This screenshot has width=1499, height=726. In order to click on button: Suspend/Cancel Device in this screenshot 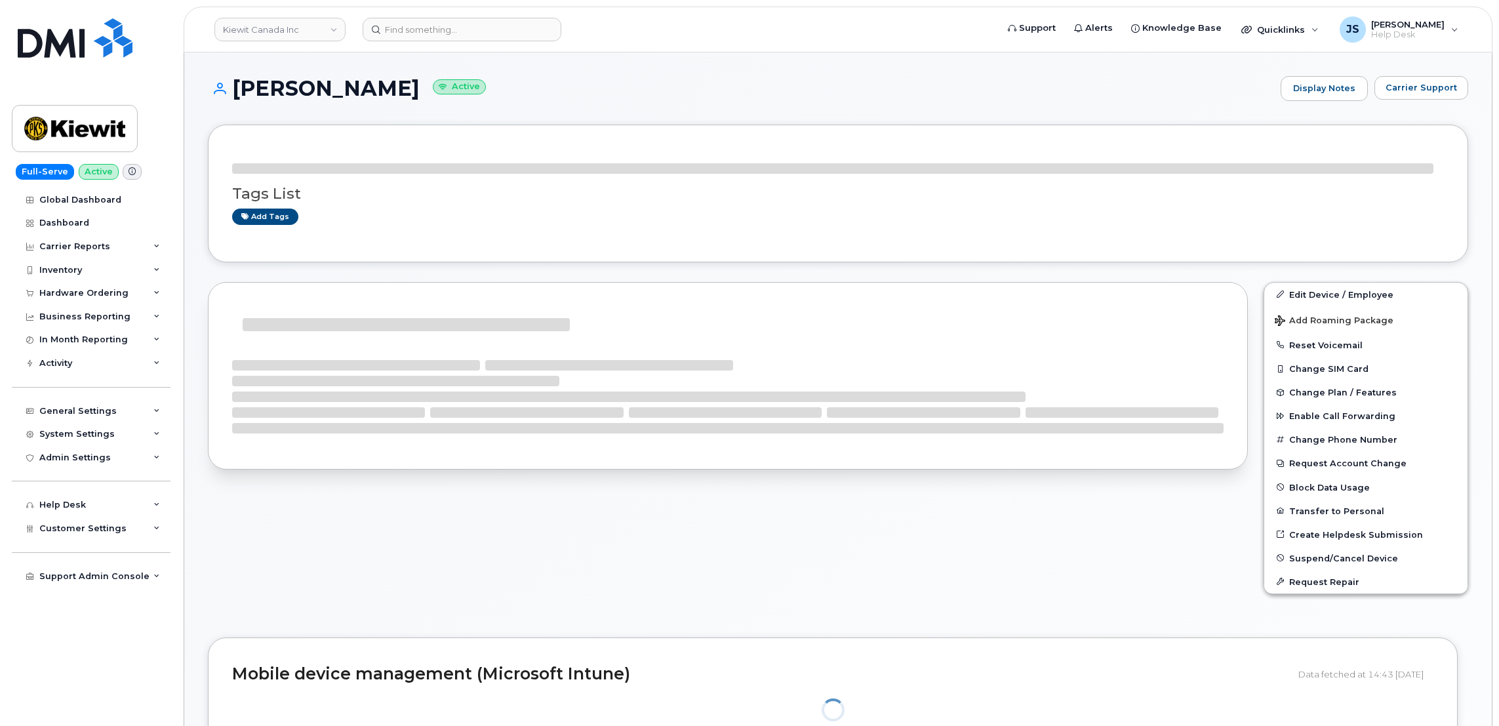, I will do `click(1365, 558)`.